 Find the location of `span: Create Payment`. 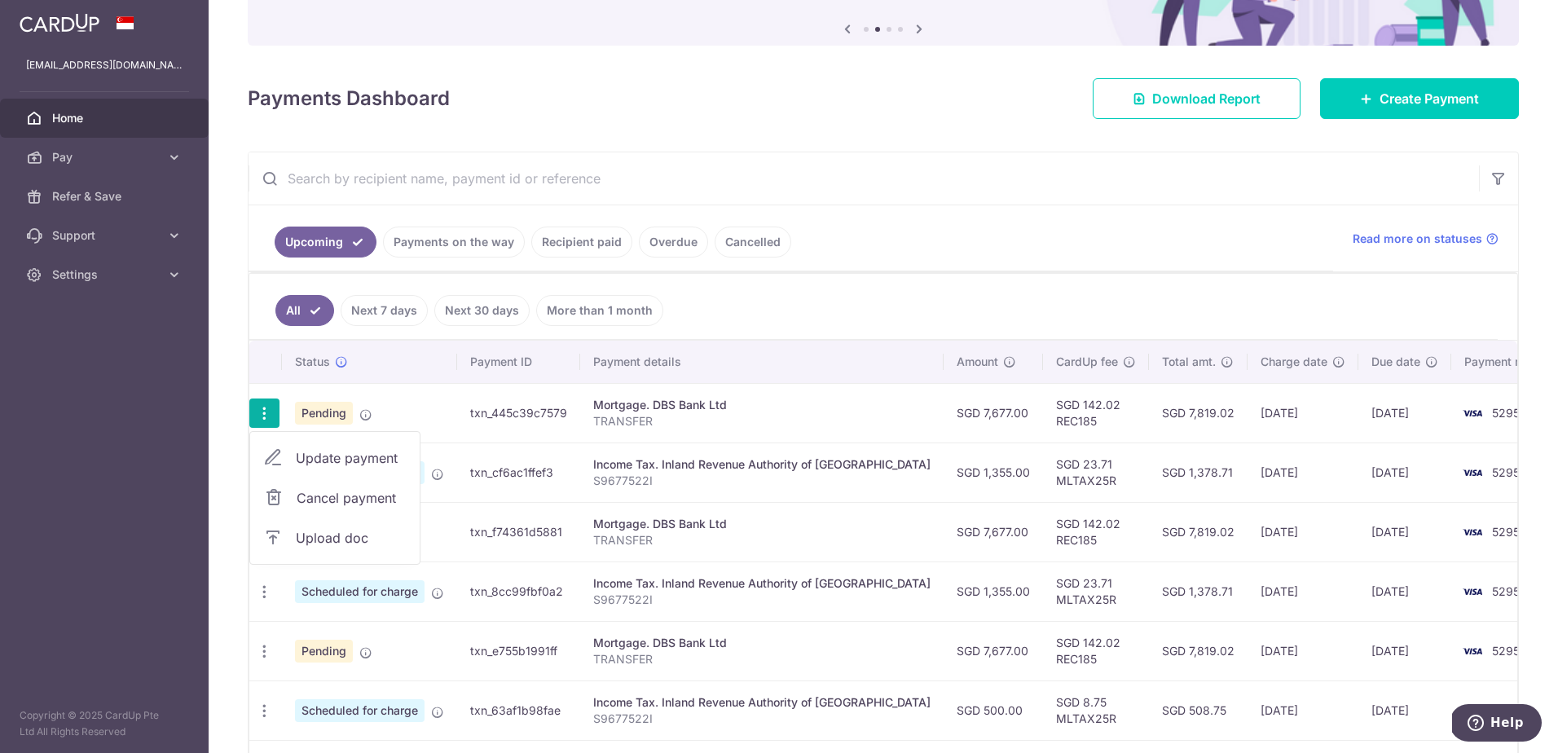

span: Create Payment is located at coordinates (1429, 99).